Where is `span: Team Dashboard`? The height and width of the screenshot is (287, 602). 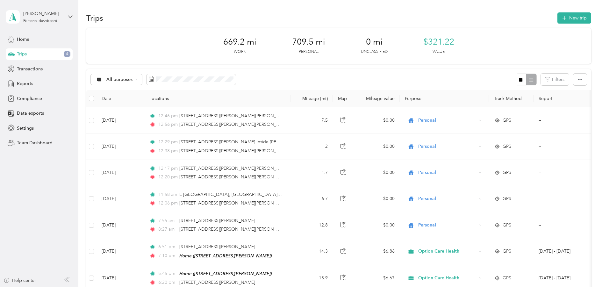 span: Team Dashboard is located at coordinates (35, 143).